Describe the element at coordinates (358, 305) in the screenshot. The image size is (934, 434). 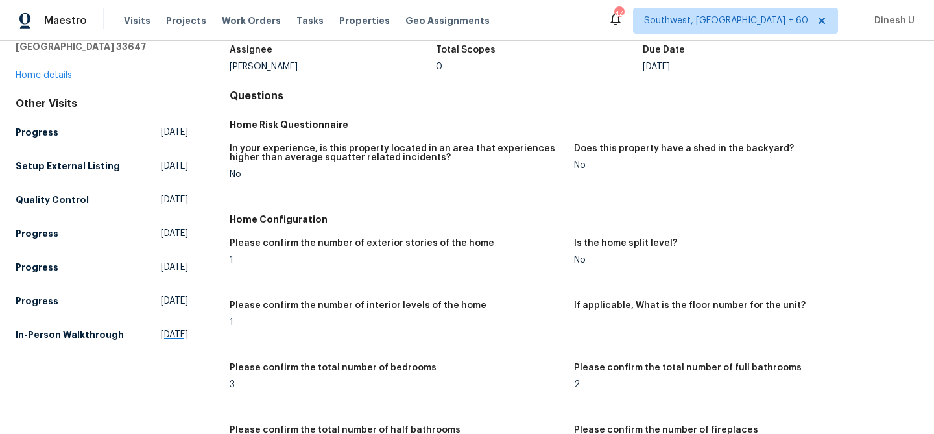
I see `h5: Please confirm the number of interior levels of the home` at that location.